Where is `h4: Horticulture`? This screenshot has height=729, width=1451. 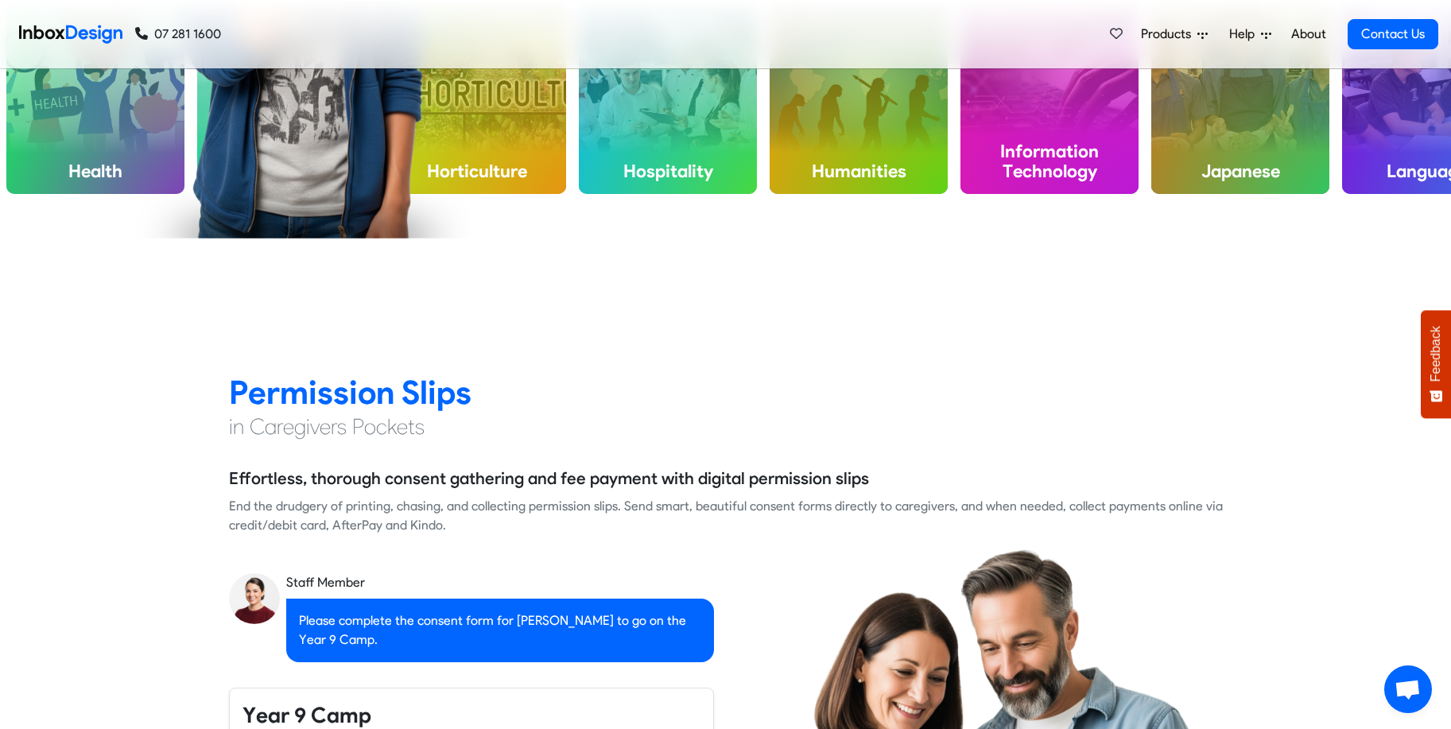
h4: Horticulture is located at coordinates (477, 171).